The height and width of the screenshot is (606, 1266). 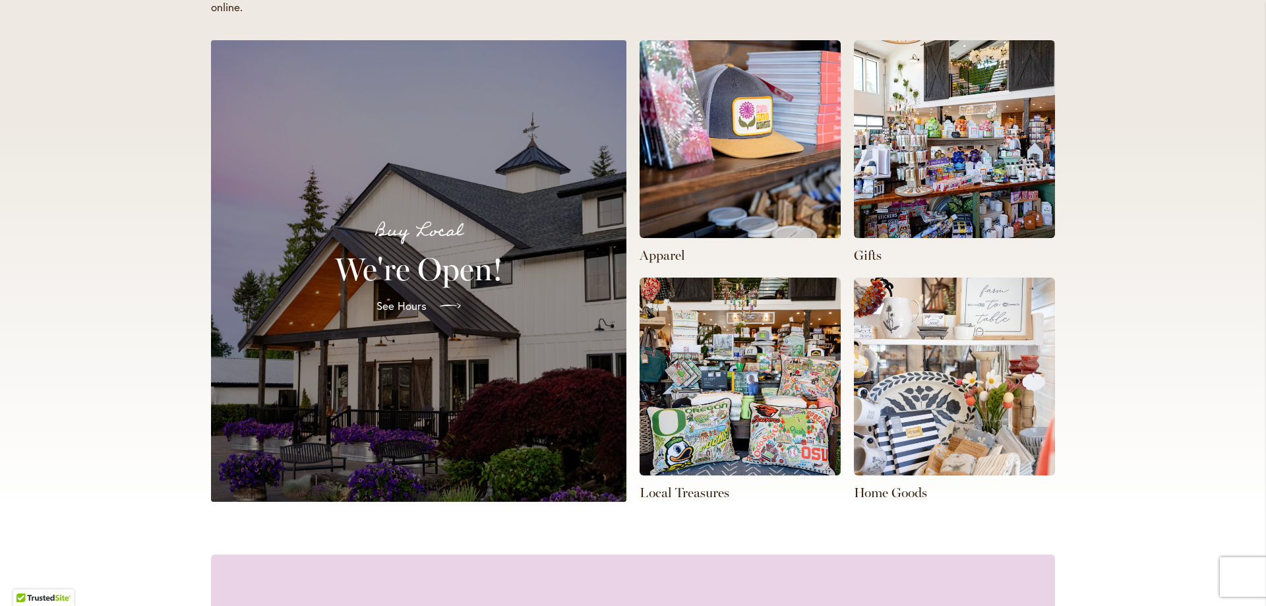 What do you see at coordinates (419, 306) in the screenshot?
I see `a: See Hours` at bounding box center [419, 306].